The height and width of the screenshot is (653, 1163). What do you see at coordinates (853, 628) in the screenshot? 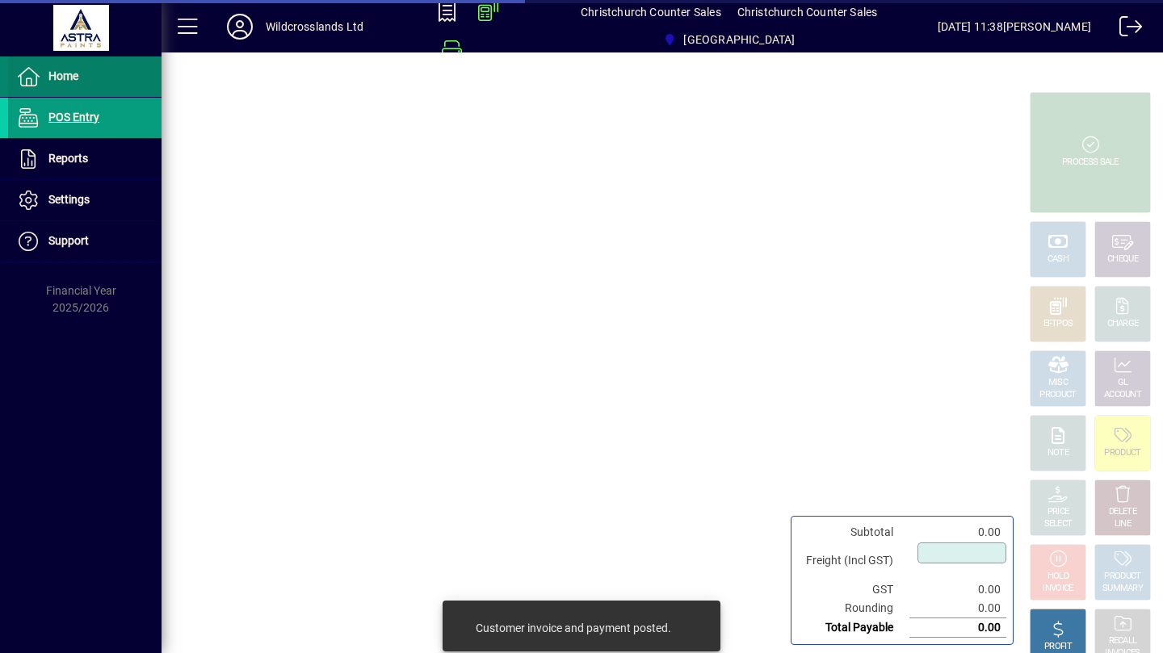
I see `td: Total Payable` at bounding box center [853, 628].